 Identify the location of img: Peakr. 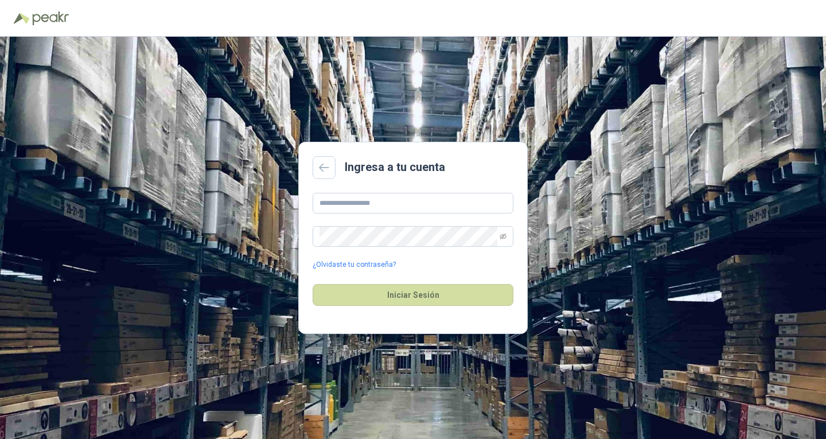
(50, 18).